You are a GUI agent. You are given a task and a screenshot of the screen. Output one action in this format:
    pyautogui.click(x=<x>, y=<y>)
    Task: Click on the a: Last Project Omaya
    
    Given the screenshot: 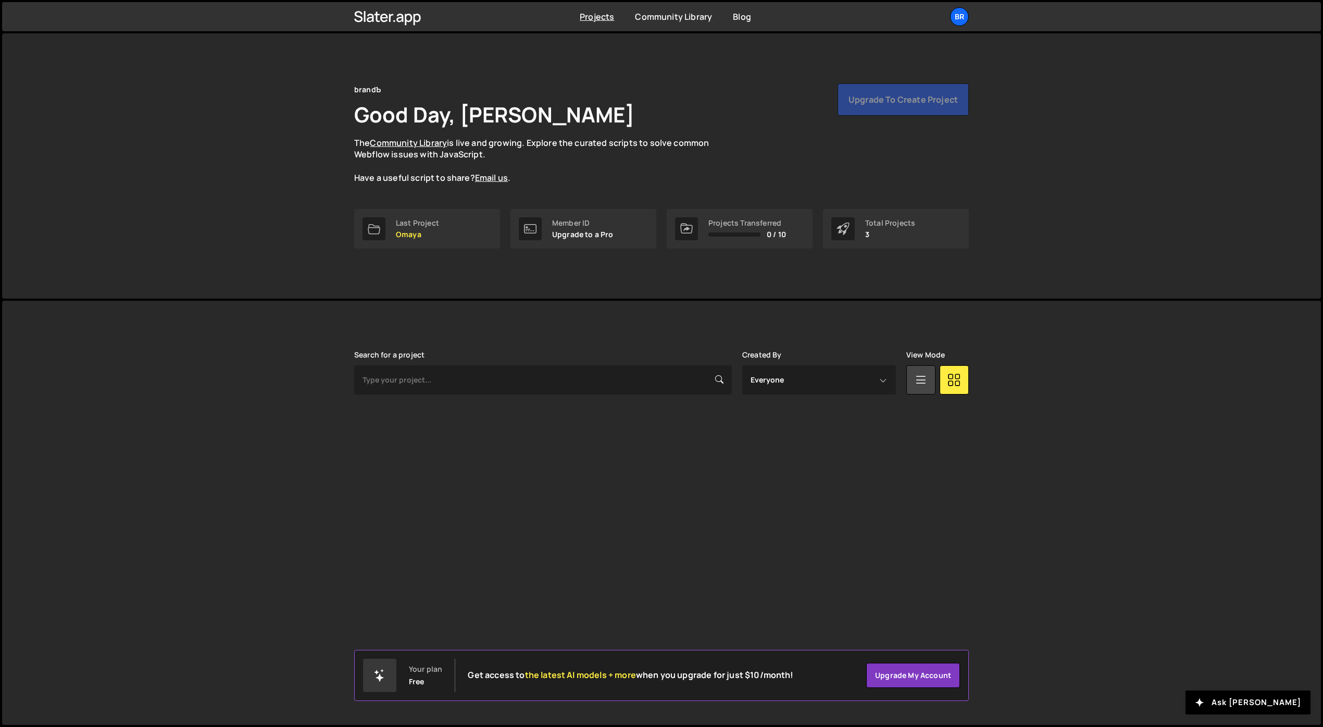 What is the action you would take?
    pyautogui.click(x=427, y=229)
    